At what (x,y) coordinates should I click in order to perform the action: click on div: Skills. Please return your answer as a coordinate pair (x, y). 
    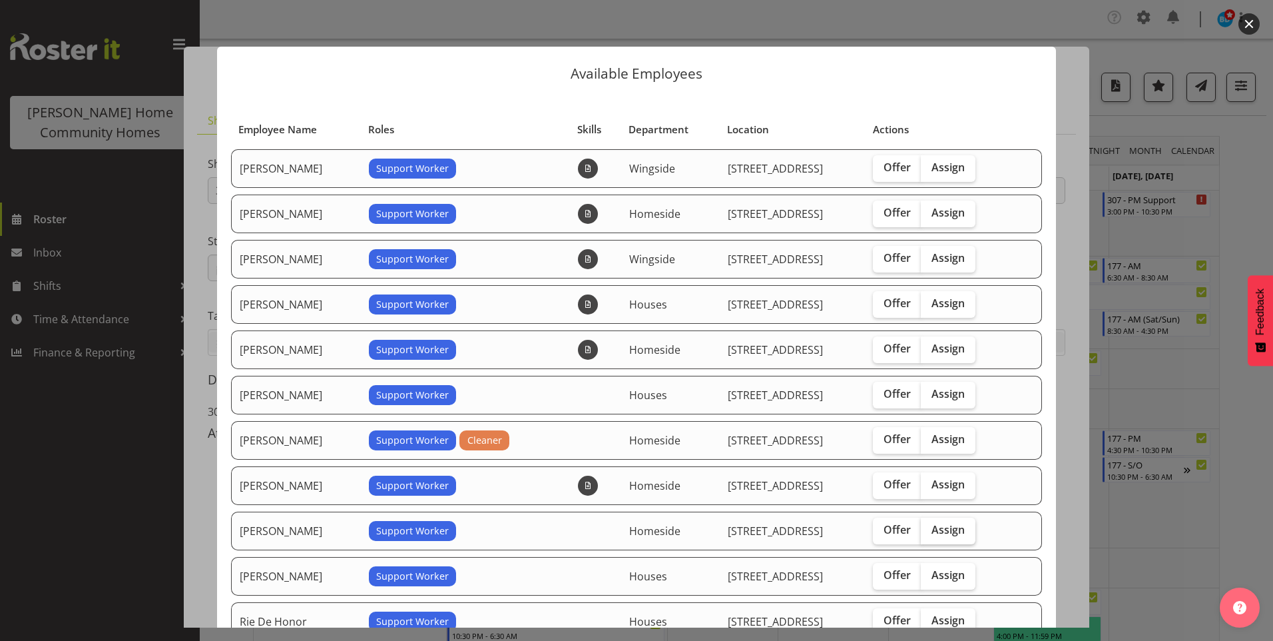
    Looking at the image, I should click on (595, 129).